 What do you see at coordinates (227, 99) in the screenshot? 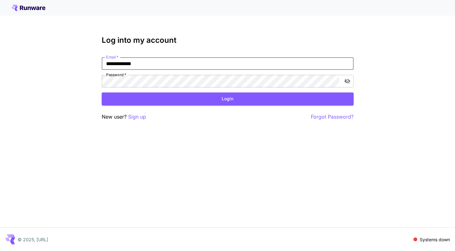
I see `button: Login` at bounding box center [227, 99].